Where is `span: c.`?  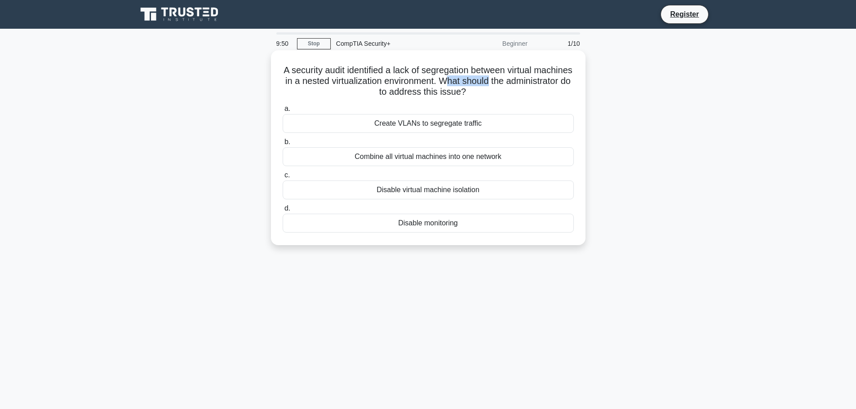 span: c. is located at coordinates (287, 175).